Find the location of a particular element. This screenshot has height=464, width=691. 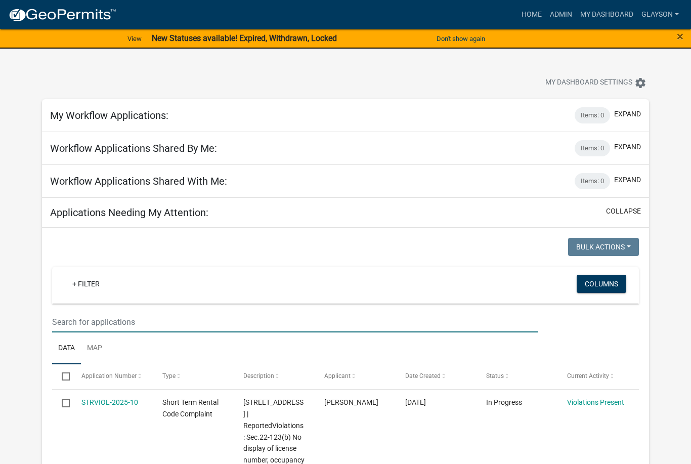

span: Date Created is located at coordinates (423, 376).